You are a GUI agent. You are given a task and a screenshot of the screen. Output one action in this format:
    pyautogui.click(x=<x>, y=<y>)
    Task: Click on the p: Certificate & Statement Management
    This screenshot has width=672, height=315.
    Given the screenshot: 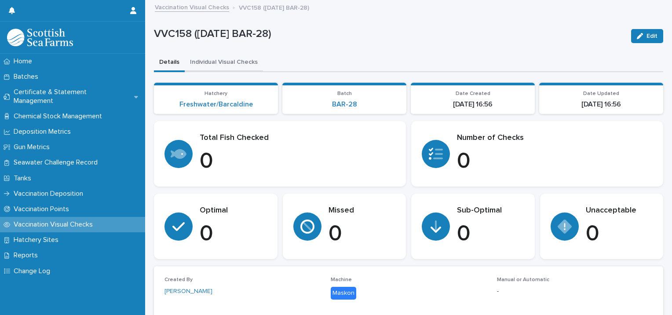 What is the action you would take?
    pyautogui.click(x=72, y=96)
    